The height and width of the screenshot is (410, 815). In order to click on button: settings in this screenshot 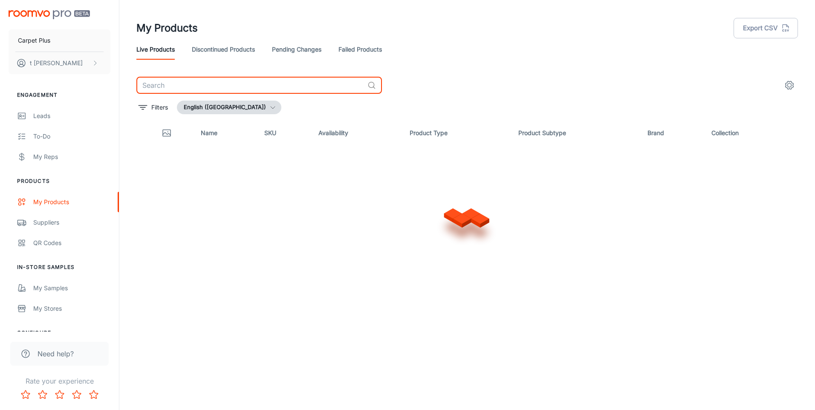, I will do `click(789, 85)`.